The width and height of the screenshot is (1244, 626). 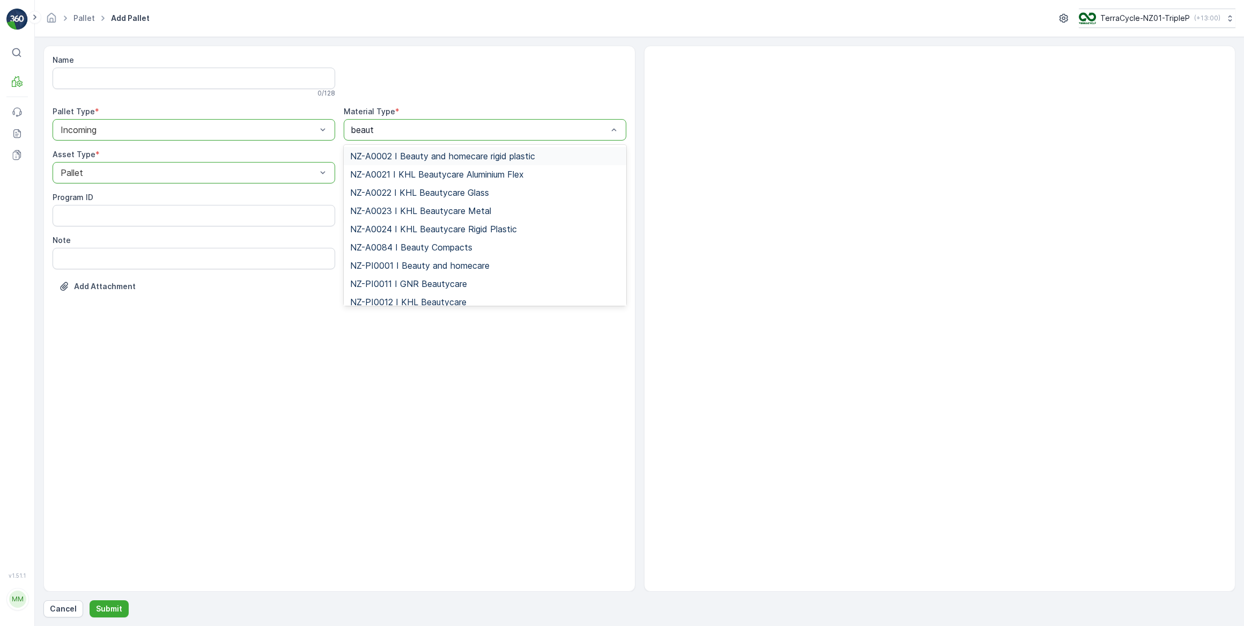 What do you see at coordinates (22, 180) in the screenshot?
I see `span: Name :` at bounding box center [22, 180].